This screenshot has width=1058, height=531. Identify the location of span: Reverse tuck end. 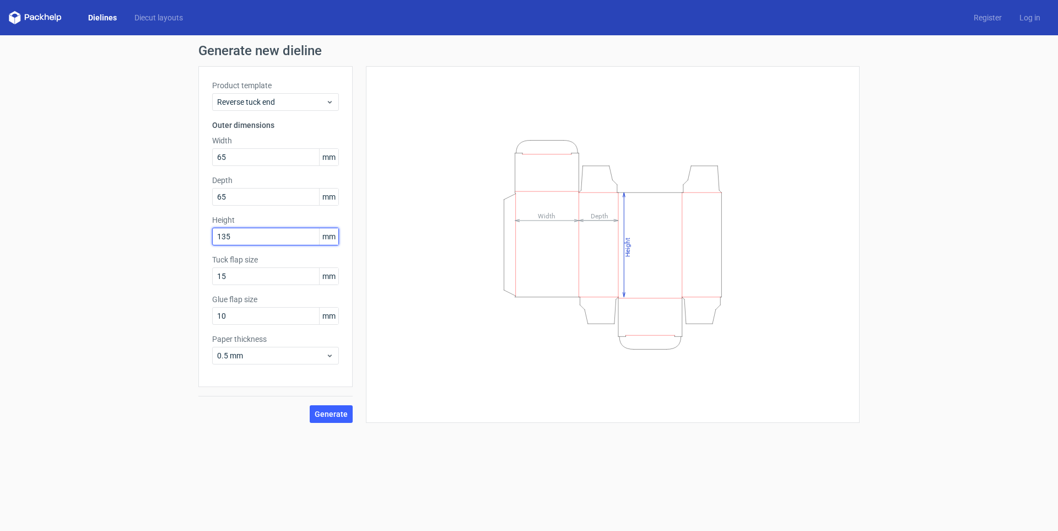
(271, 102).